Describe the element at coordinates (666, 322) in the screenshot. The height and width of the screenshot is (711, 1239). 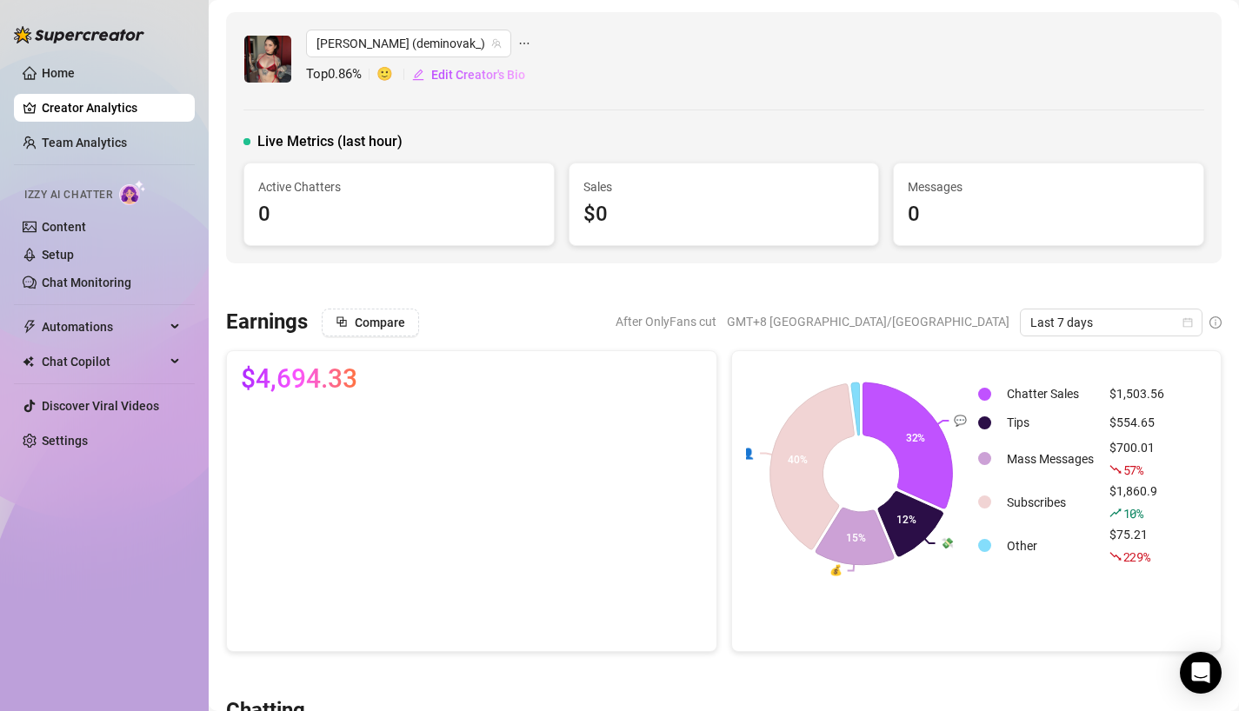
I see `span: After OnlyFans cut` at that location.